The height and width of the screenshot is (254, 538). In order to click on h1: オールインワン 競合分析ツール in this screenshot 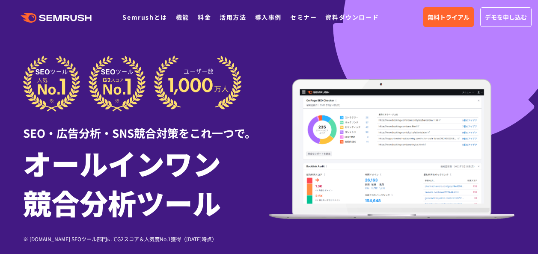, I will do `click(146, 183)`.